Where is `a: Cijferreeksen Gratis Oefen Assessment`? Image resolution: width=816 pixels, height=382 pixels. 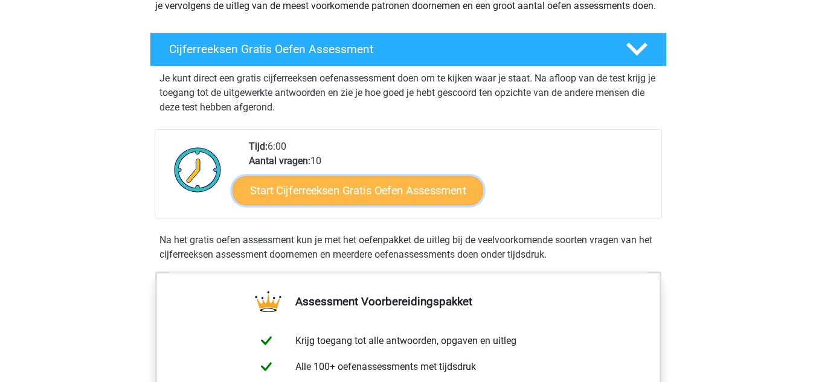 a: Cijferreeksen Gratis Oefen Assessment is located at coordinates (408, 50).